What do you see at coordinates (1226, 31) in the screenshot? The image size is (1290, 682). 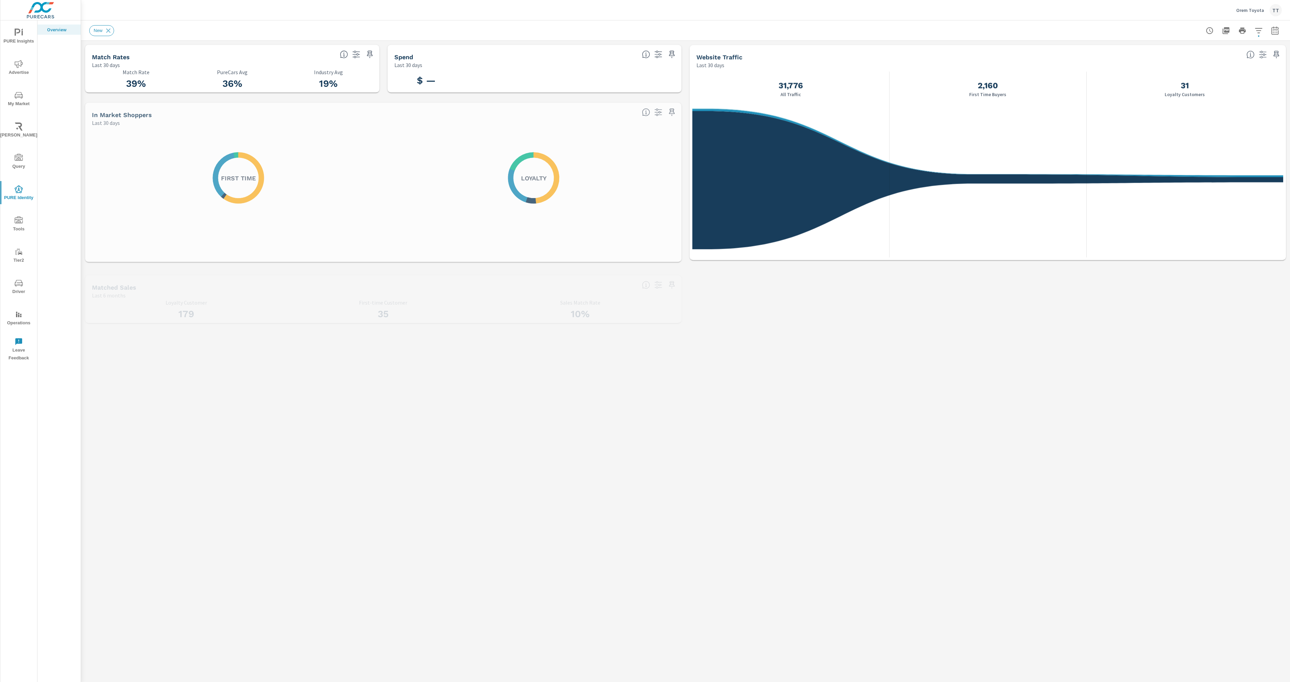 I see `button: "Export Report to PDF"` at bounding box center [1226, 31].